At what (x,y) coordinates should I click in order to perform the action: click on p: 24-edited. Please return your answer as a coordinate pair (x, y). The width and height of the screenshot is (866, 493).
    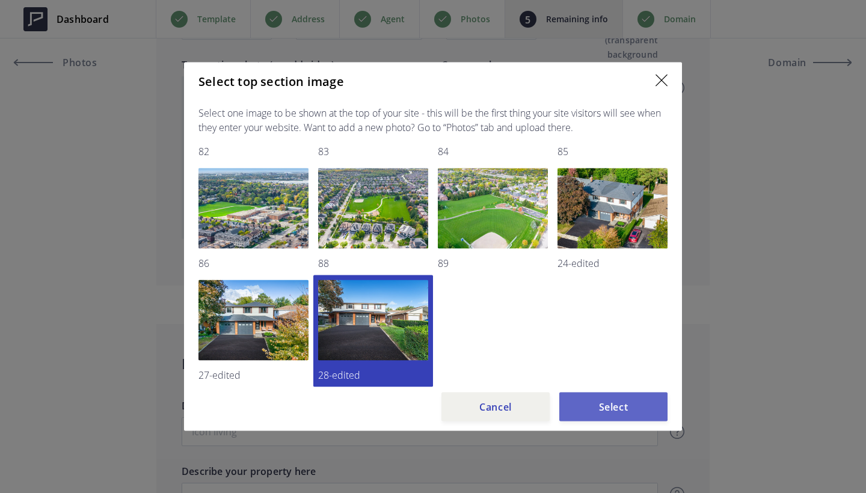
    Looking at the image, I should click on (612, 263).